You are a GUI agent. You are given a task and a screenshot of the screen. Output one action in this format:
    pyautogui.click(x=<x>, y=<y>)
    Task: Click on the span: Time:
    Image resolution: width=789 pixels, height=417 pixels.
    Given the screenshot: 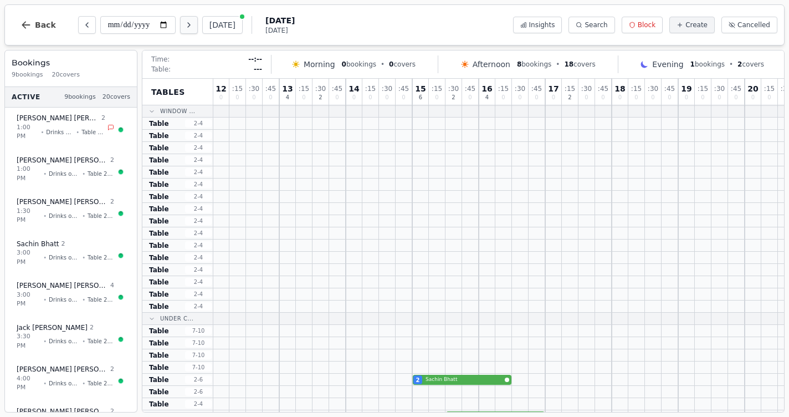 What is the action you would take?
    pyautogui.click(x=160, y=59)
    